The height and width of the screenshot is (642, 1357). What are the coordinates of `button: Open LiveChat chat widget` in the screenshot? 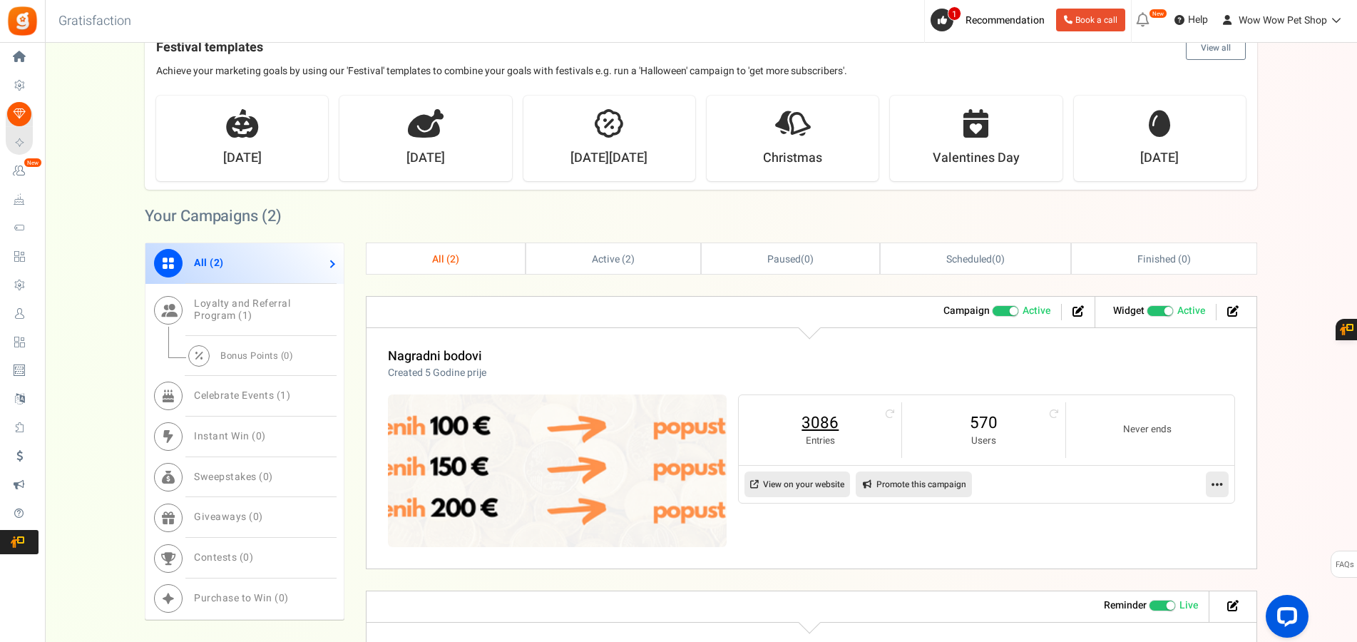 It's located at (33, 27).